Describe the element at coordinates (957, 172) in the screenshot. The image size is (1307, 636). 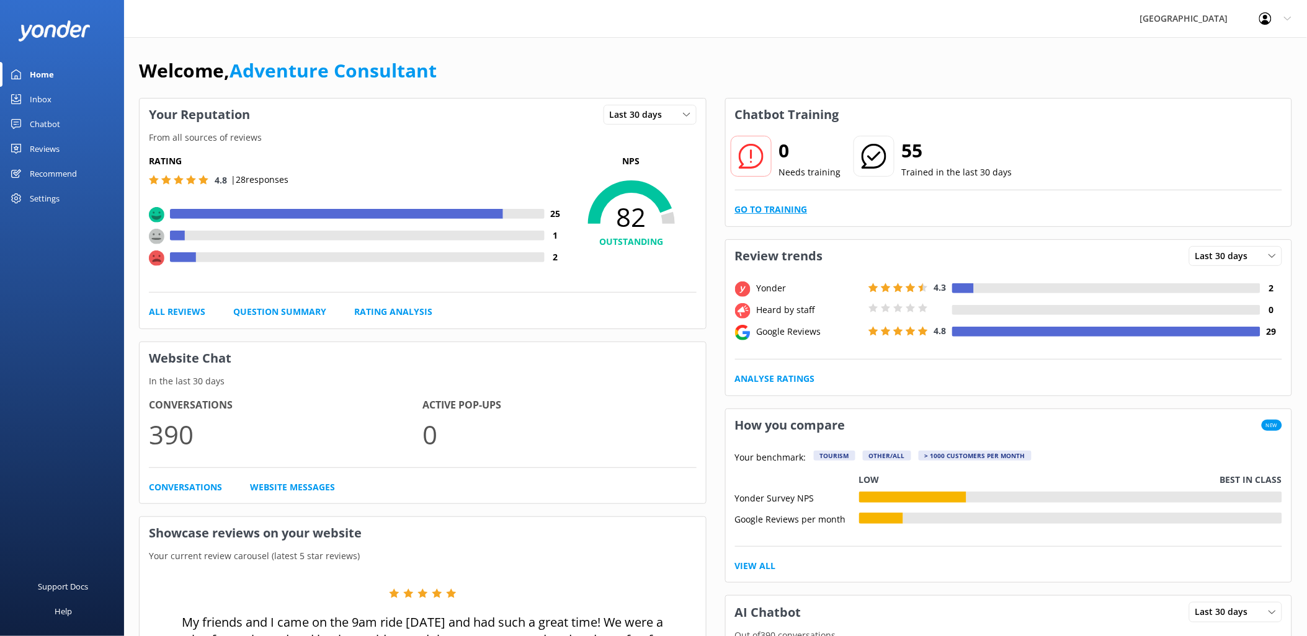
I see `p: Trained in the last 30 days` at that location.